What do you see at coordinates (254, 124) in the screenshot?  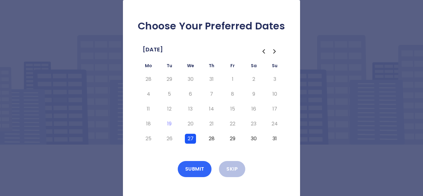 I see `button: Saturday, August 23rd, 2025` at bounding box center [254, 124].